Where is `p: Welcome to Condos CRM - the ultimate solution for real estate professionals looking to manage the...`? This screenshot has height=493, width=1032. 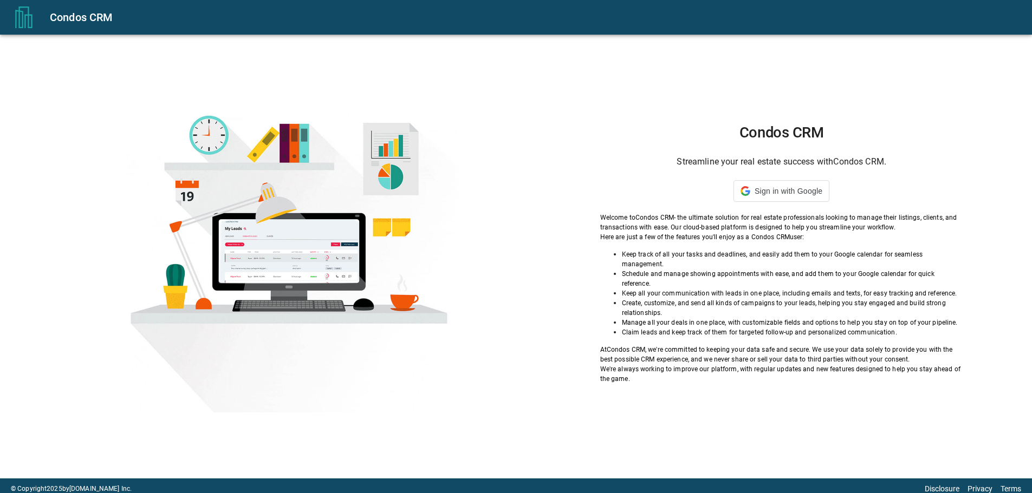
p: Welcome to Condos CRM - the ultimate solution for real estate professionals looking to manage the... is located at coordinates (781, 223).